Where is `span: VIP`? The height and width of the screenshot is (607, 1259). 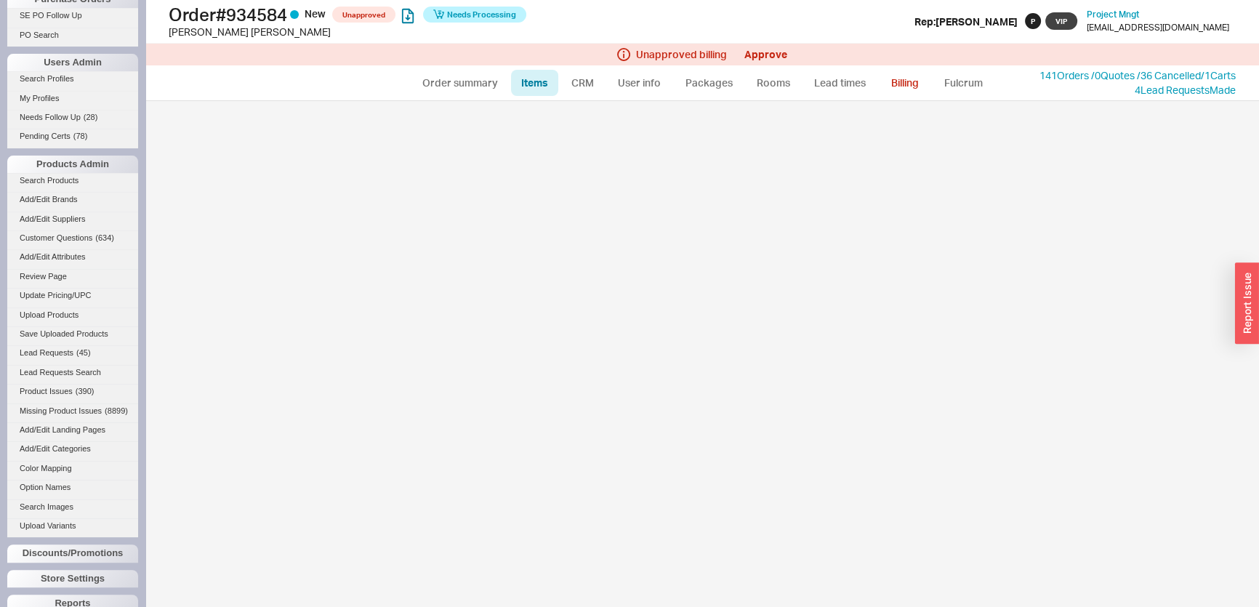
span: VIP is located at coordinates (1062, 21).